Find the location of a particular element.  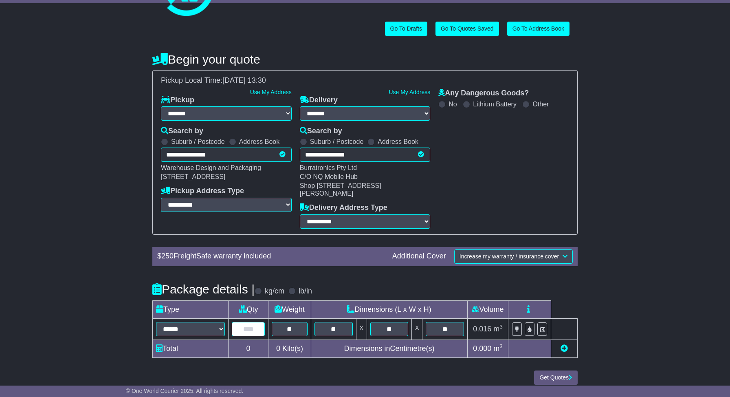

label: Any Dangerous Goods? is located at coordinates (483, 93).